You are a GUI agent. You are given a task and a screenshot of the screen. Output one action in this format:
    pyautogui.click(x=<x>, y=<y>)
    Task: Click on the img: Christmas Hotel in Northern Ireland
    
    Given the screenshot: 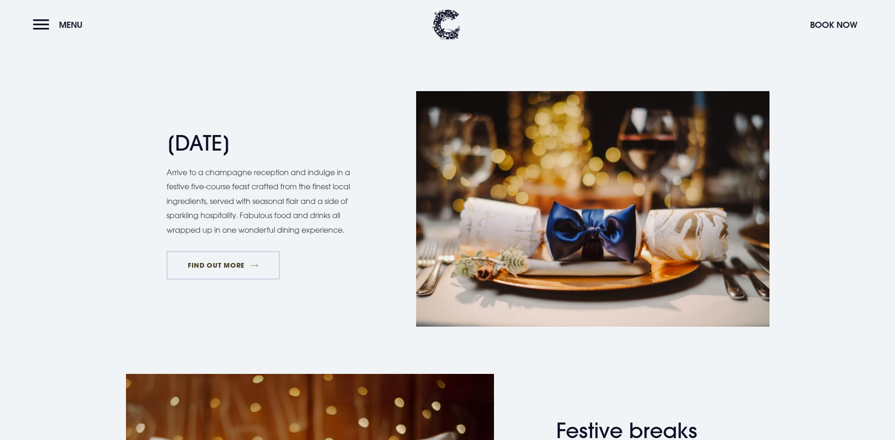 What is the action you would take?
    pyautogui.click(x=592, y=208)
    